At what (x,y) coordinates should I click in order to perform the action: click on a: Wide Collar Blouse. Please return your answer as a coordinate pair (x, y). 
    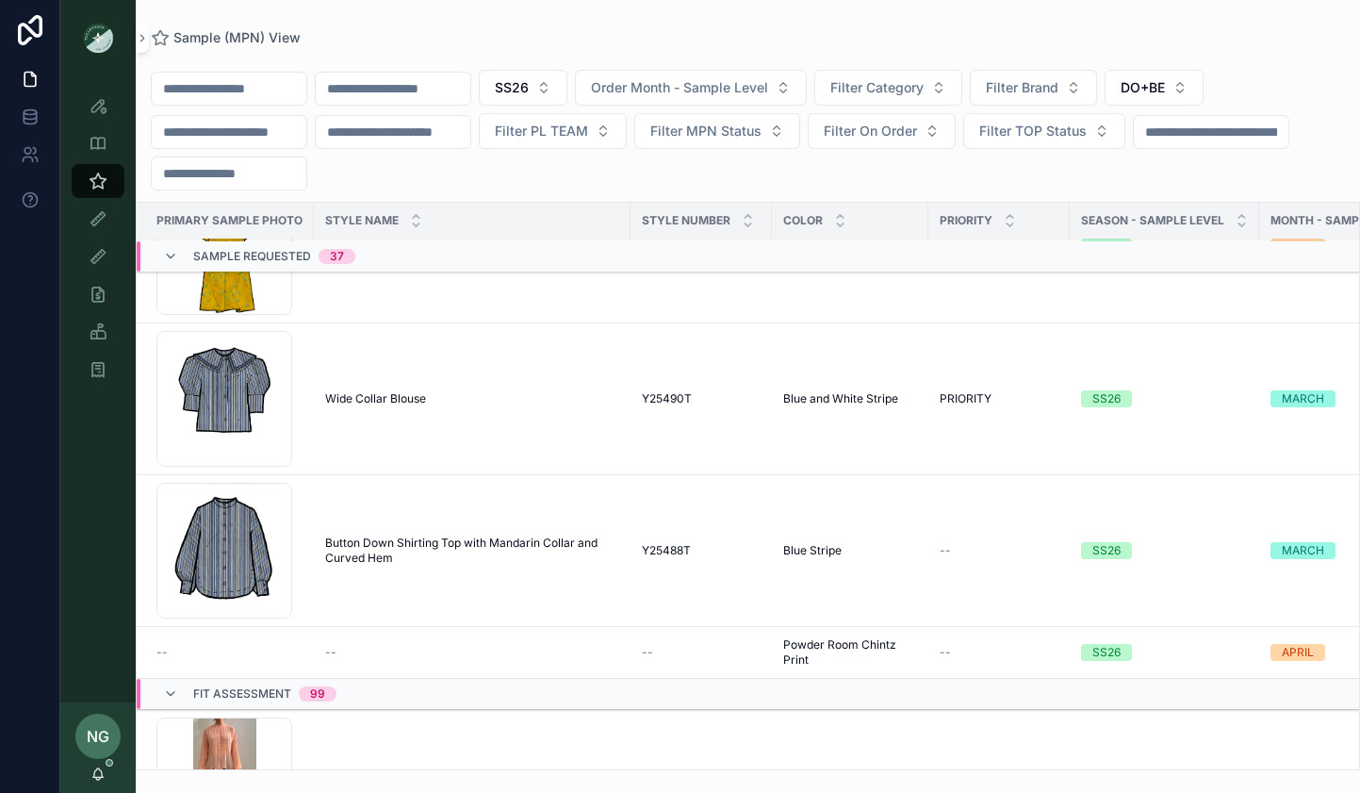
    Looking at the image, I should click on (472, 399).